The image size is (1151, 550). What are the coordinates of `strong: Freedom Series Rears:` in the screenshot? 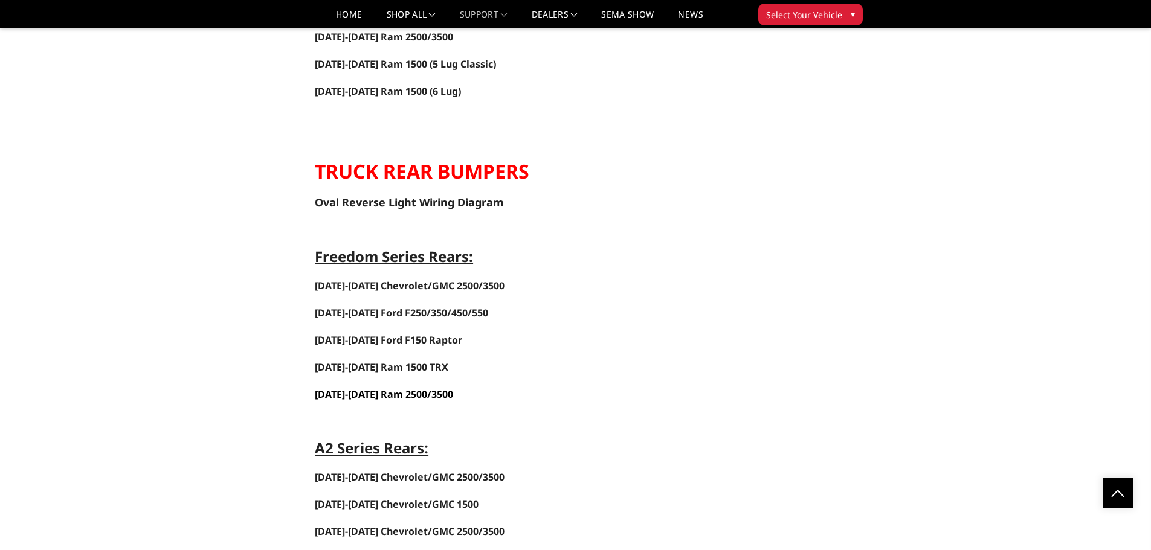 It's located at (394, 256).